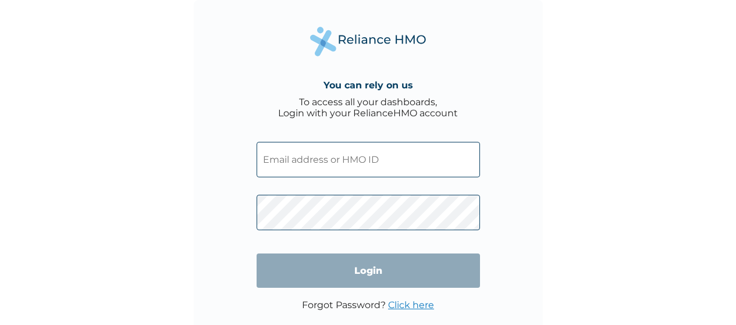 Image resolution: width=736 pixels, height=325 pixels. I want to click on img: Reliance Health's Logo, so click(368, 41).